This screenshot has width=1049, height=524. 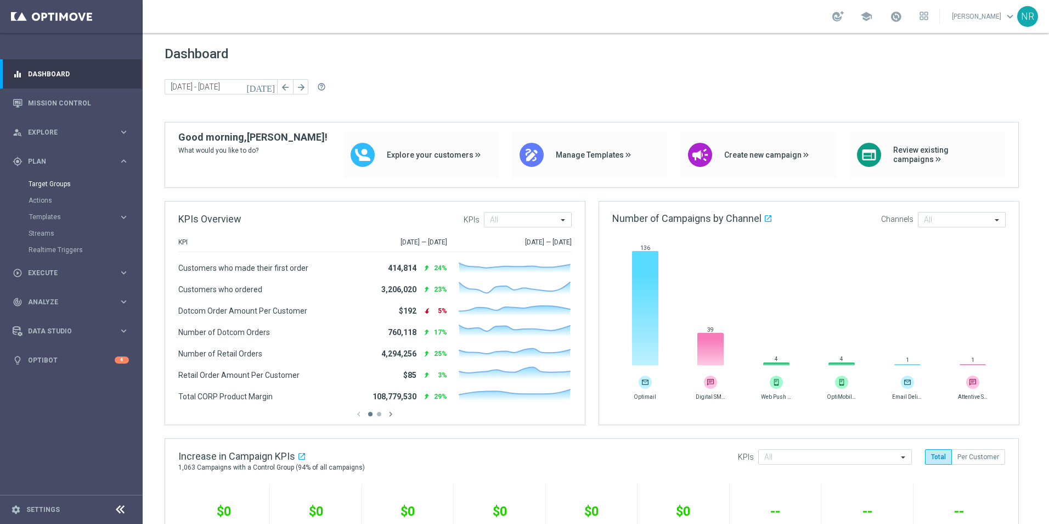 I want to click on a: Streams, so click(x=71, y=233).